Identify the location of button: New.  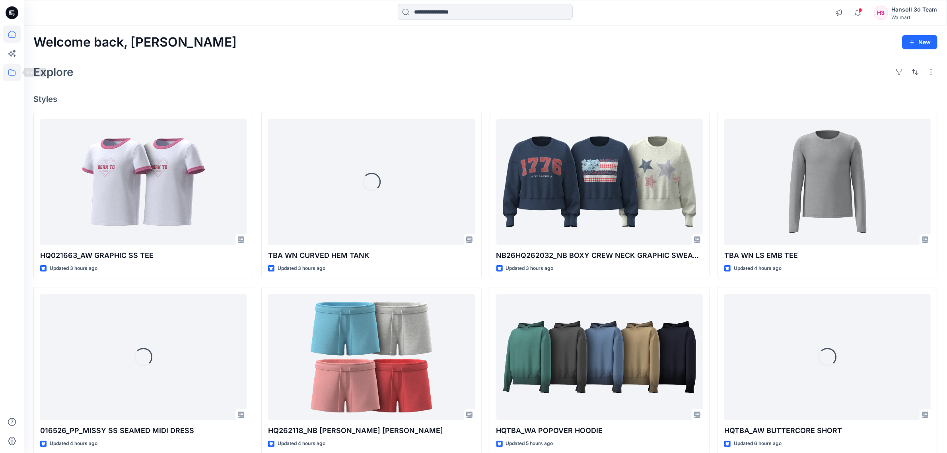
(920, 42).